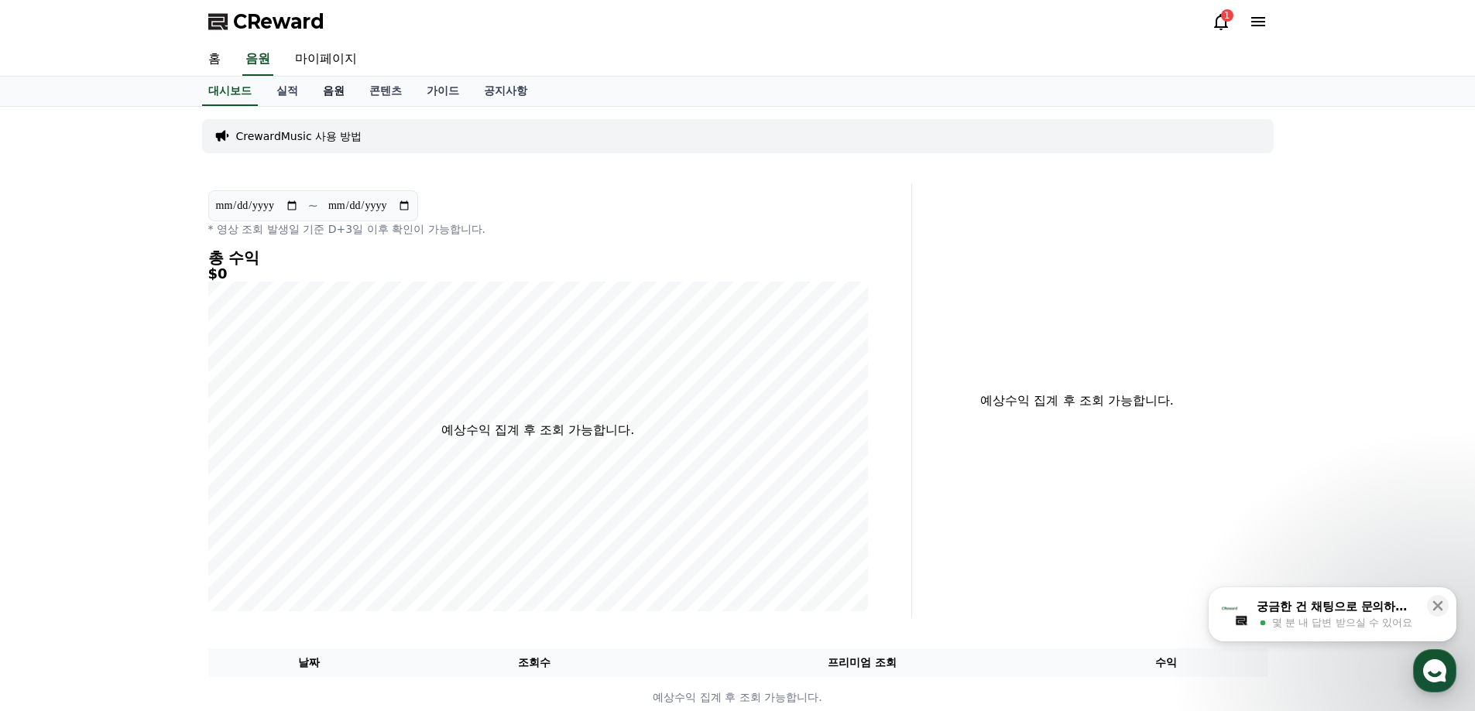 This screenshot has width=1475, height=711. Describe the element at coordinates (1227, 15) in the screenshot. I see `div: 1` at that location.